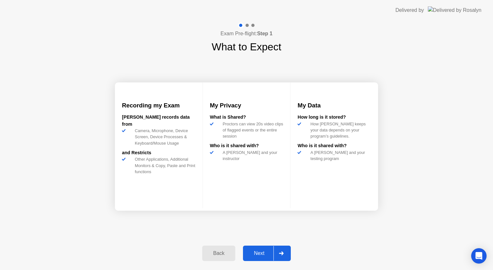 The width and height of the screenshot is (493, 270). I want to click on h3: My Privacy, so click(247, 106).